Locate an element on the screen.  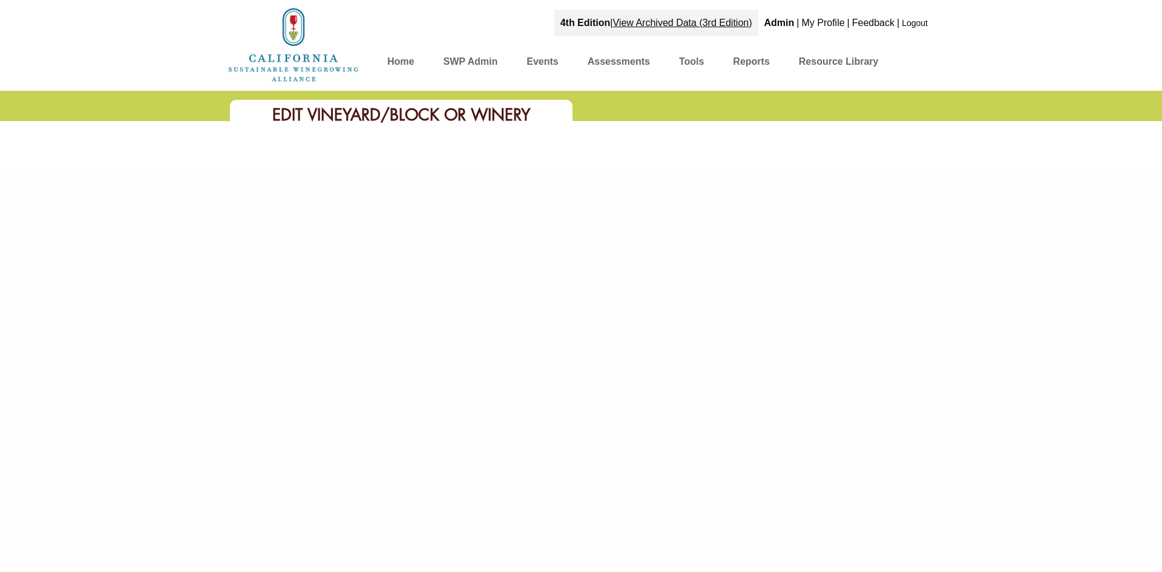
span: Edit Vineyard/Block or Winery is located at coordinates (401, 114).